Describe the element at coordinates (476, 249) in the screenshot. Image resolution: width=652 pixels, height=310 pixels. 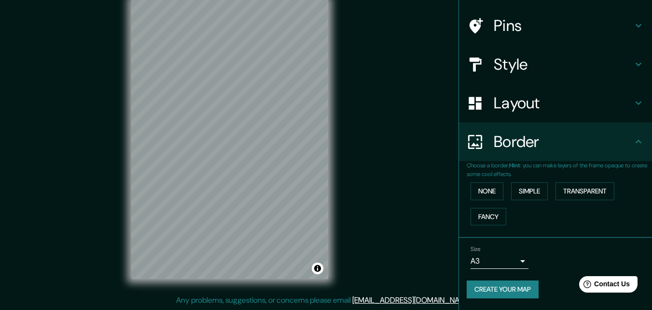
I see `label: Size` at that location.